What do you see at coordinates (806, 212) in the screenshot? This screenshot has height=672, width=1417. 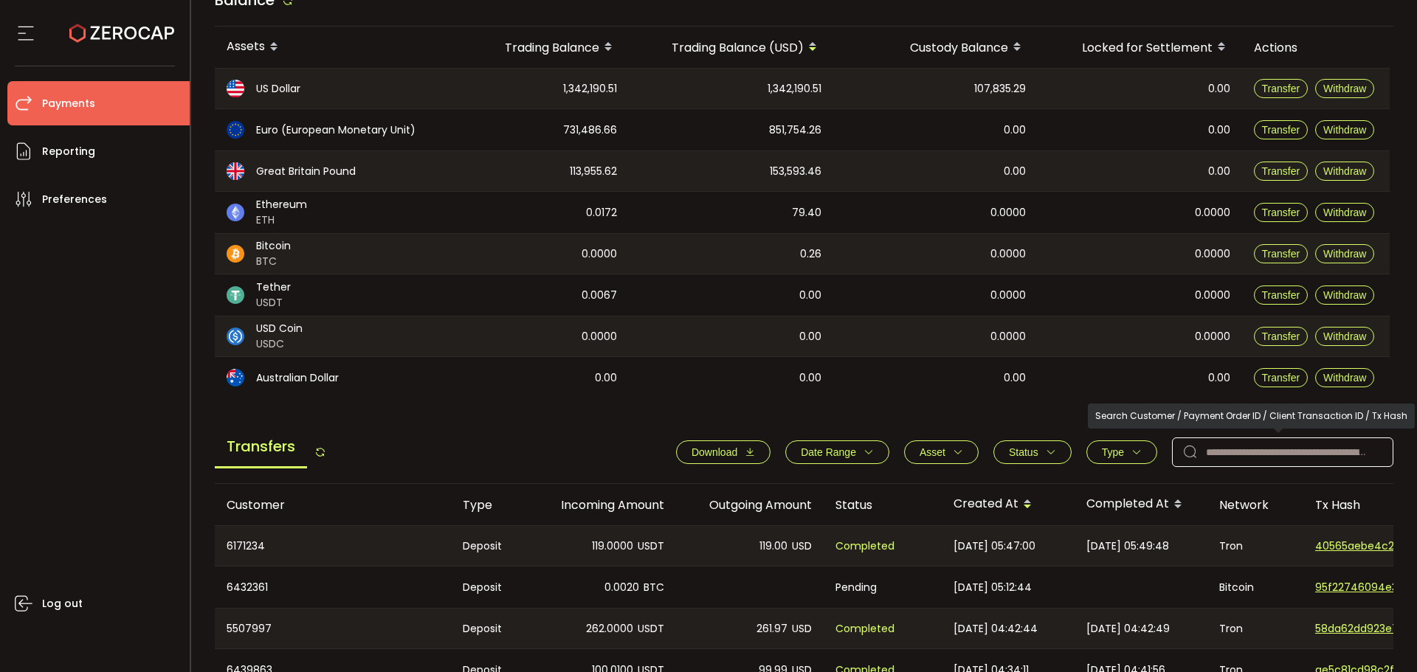 I see `span: 79.40` at bounding box center [806, 212].